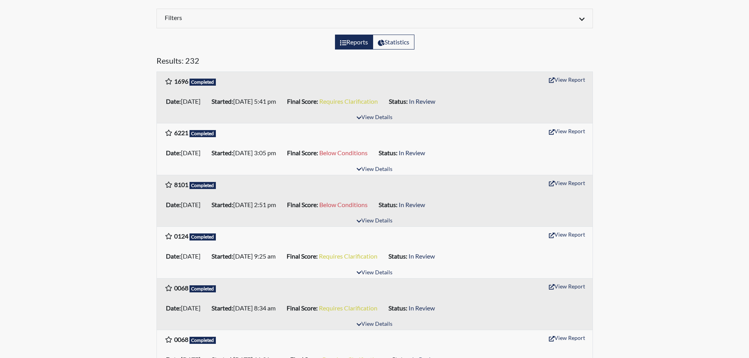  What do you see at coordinates (181, 133) in the screenshot?
I see `b: 6221` at bounding box center [181, 133].